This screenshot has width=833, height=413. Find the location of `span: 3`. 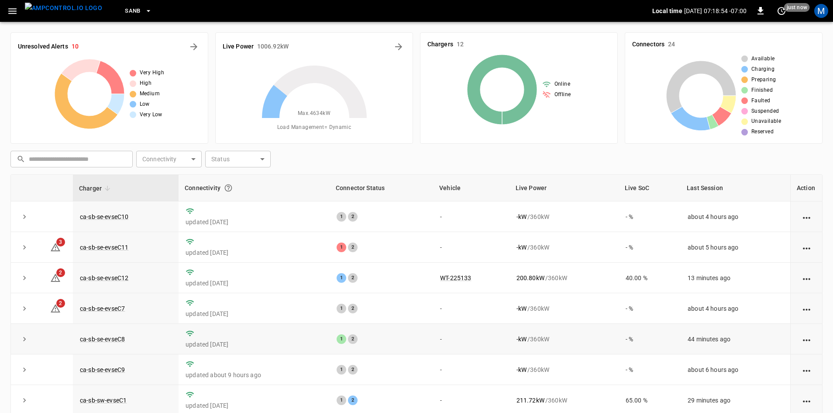

span: 3 is located at coordinates (61, 242).